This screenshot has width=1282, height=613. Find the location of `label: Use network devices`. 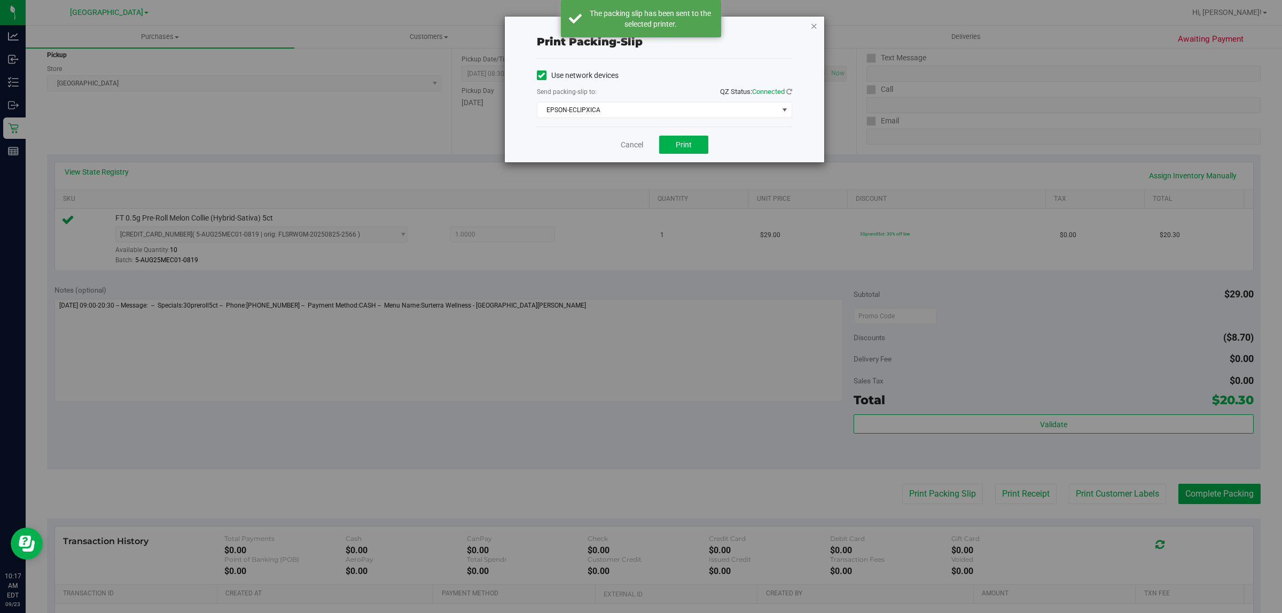

label: Use network devices is located at coordinates (577, 75).